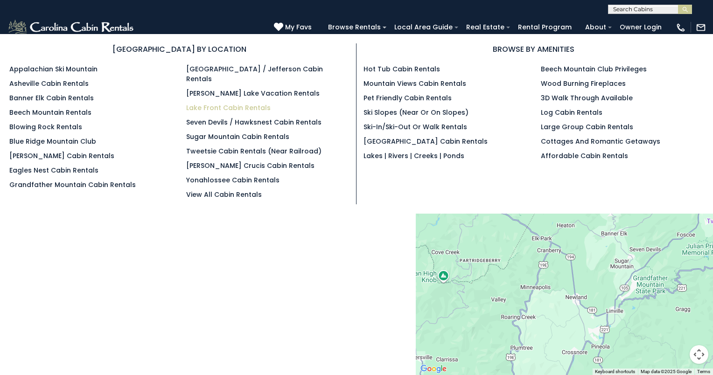 The height and width of the screenshot is (375, 713). What do you see at coordinates (699, 355) in the screenshot?
I see `button: Map camera controls` at bounding box center [699, 355].